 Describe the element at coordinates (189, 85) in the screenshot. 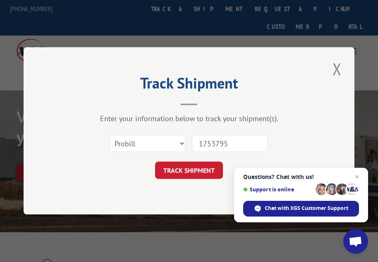

I see `h2: Track Shipment` at that location.